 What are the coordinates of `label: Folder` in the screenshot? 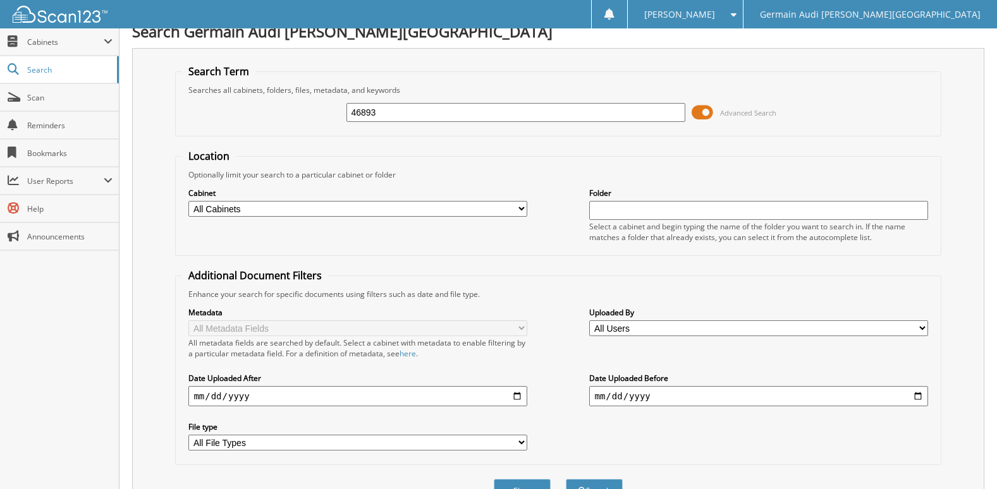 It's located at (758, 193).